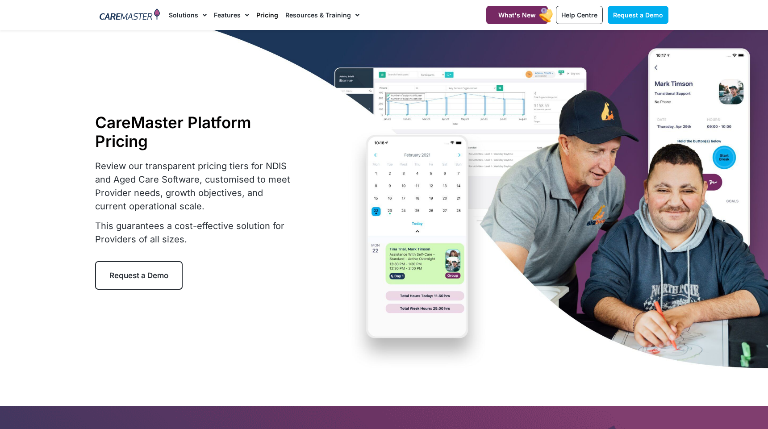 The image size is (768, 429). What do you see at coordinates (196, 233) in the screenshot?
I see `p: This guarantees a cost-effective solution for Providers of all sizes.` at bounding box center [196, 233].